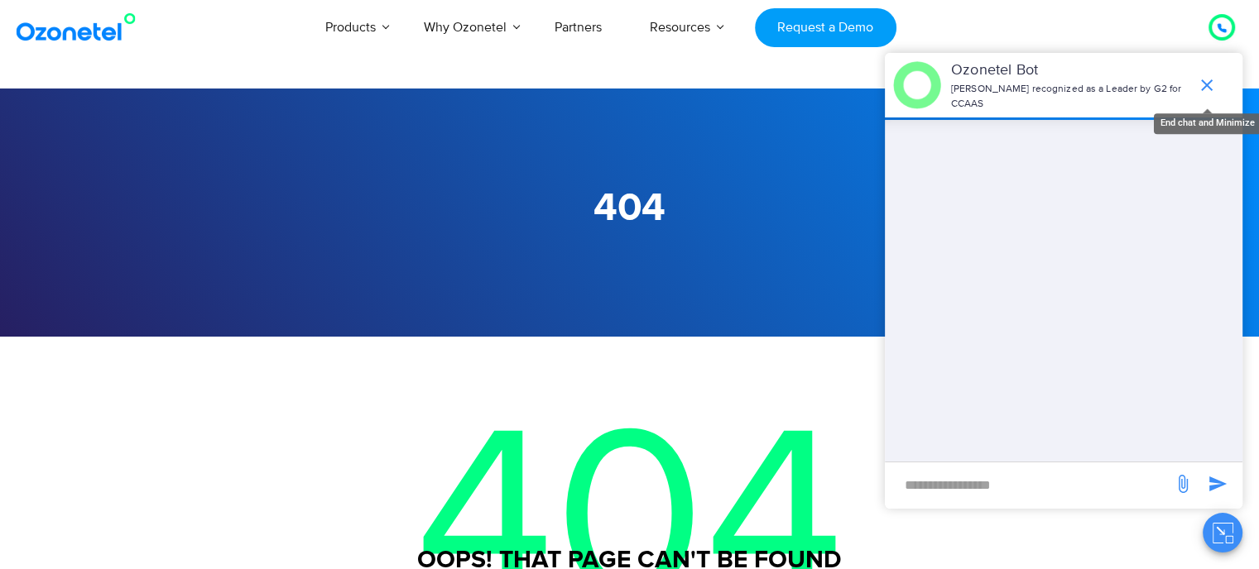  What do you see at coordinates (825, 27) in the screenshot?
I see `a: Request a Demo` at bounding box center [825, 27].